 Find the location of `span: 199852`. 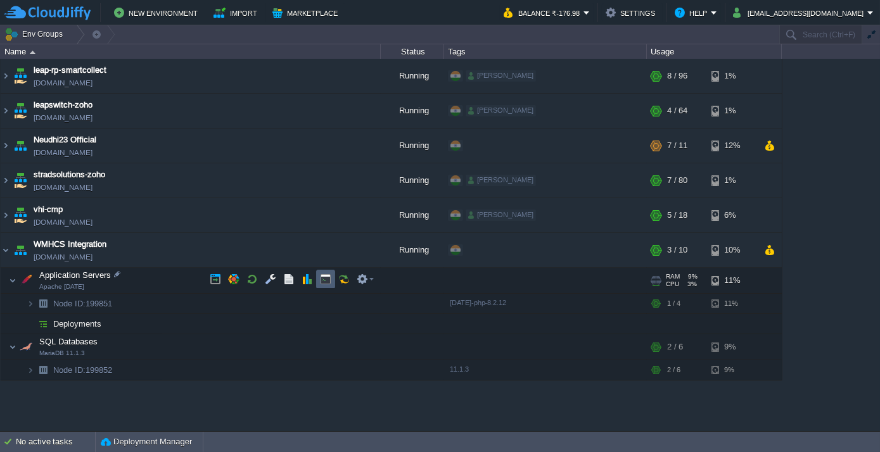

span: 199852 is located at coordinates (83, 370).